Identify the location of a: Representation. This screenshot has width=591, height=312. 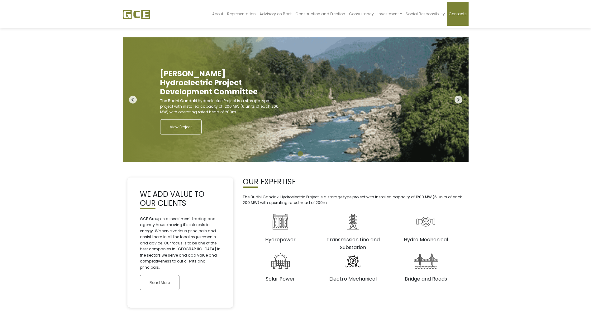
(242, 14).